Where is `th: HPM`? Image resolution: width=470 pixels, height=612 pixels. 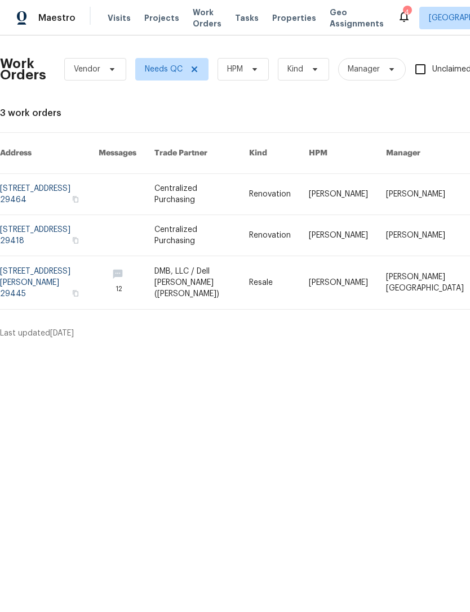 th: HPM is located at coordinates (338, 153).